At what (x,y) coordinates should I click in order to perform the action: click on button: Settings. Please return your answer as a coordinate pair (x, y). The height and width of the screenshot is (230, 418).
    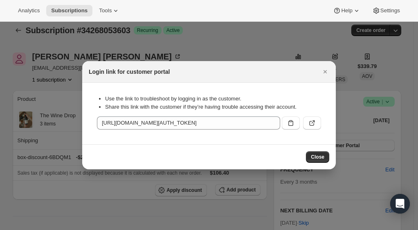
    Looking at the image, I should click on (387, 11).